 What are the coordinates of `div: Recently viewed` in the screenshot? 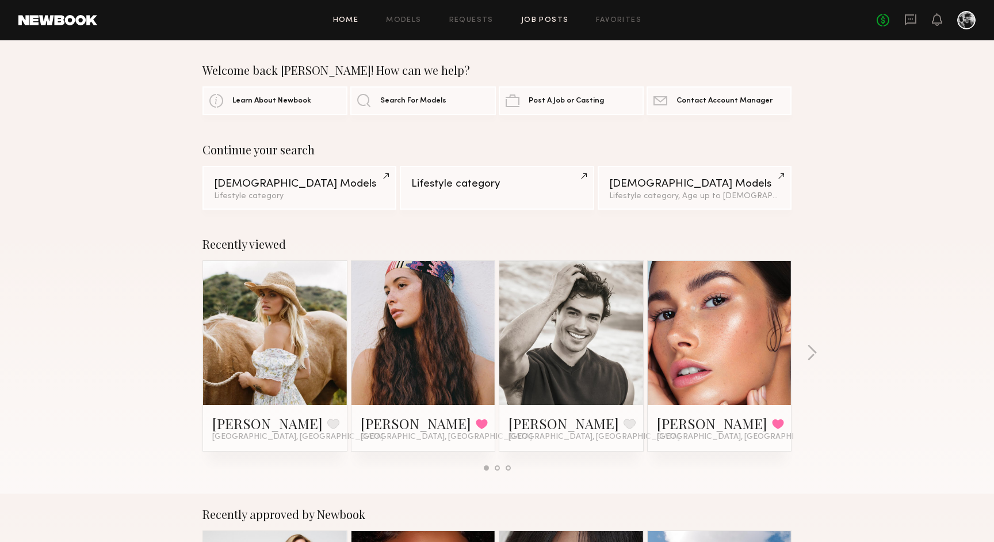 It's located at (497, 244).